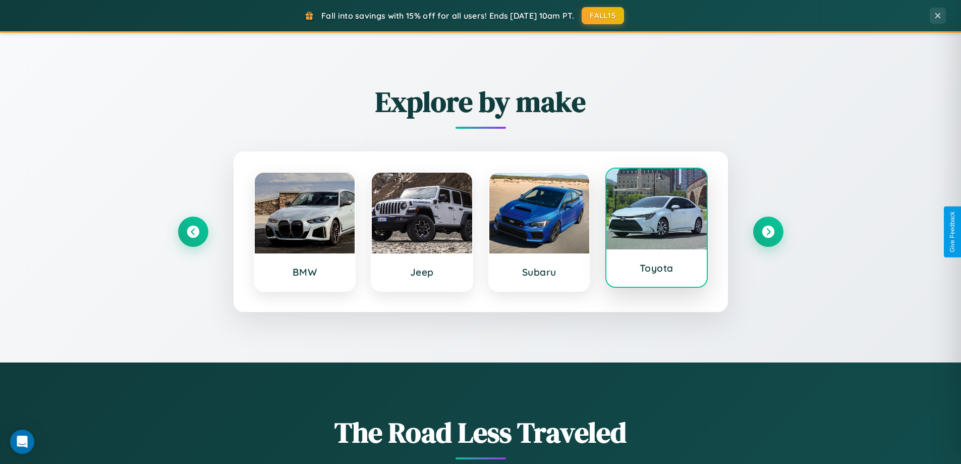 The image size is (961, 464). What do you see at coordinates (22, 442) in the screenshot?
I see `div: Open Intercom Messenger` at bounding box center [22, 442].